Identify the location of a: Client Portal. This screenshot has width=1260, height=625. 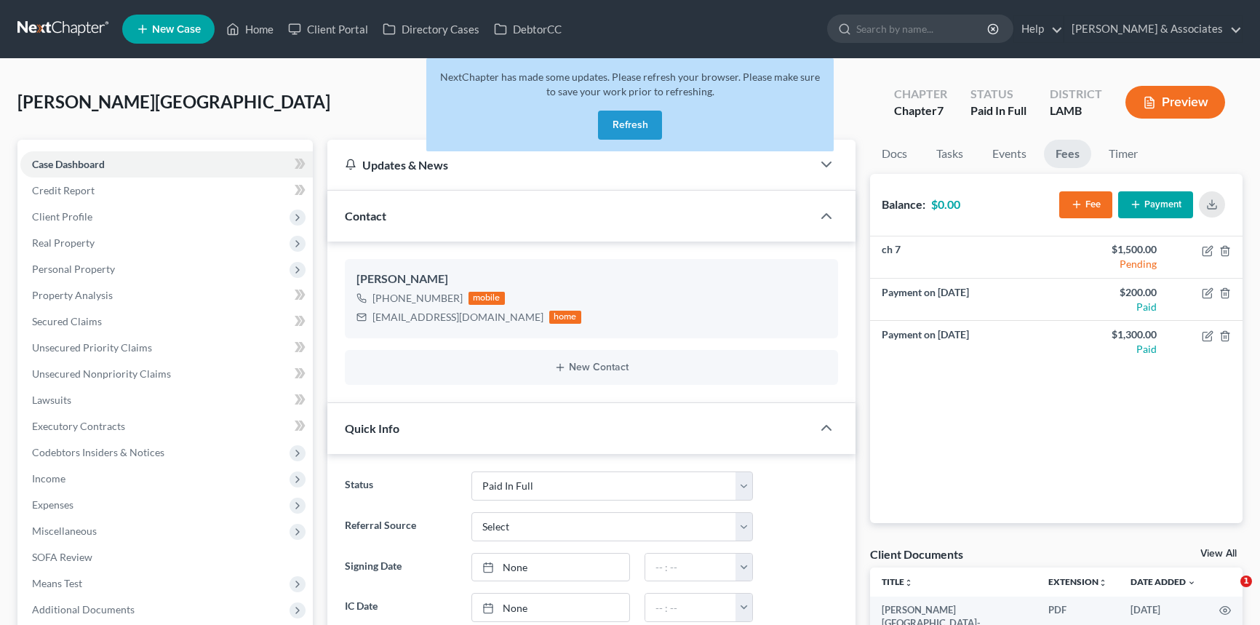
(328, 29).